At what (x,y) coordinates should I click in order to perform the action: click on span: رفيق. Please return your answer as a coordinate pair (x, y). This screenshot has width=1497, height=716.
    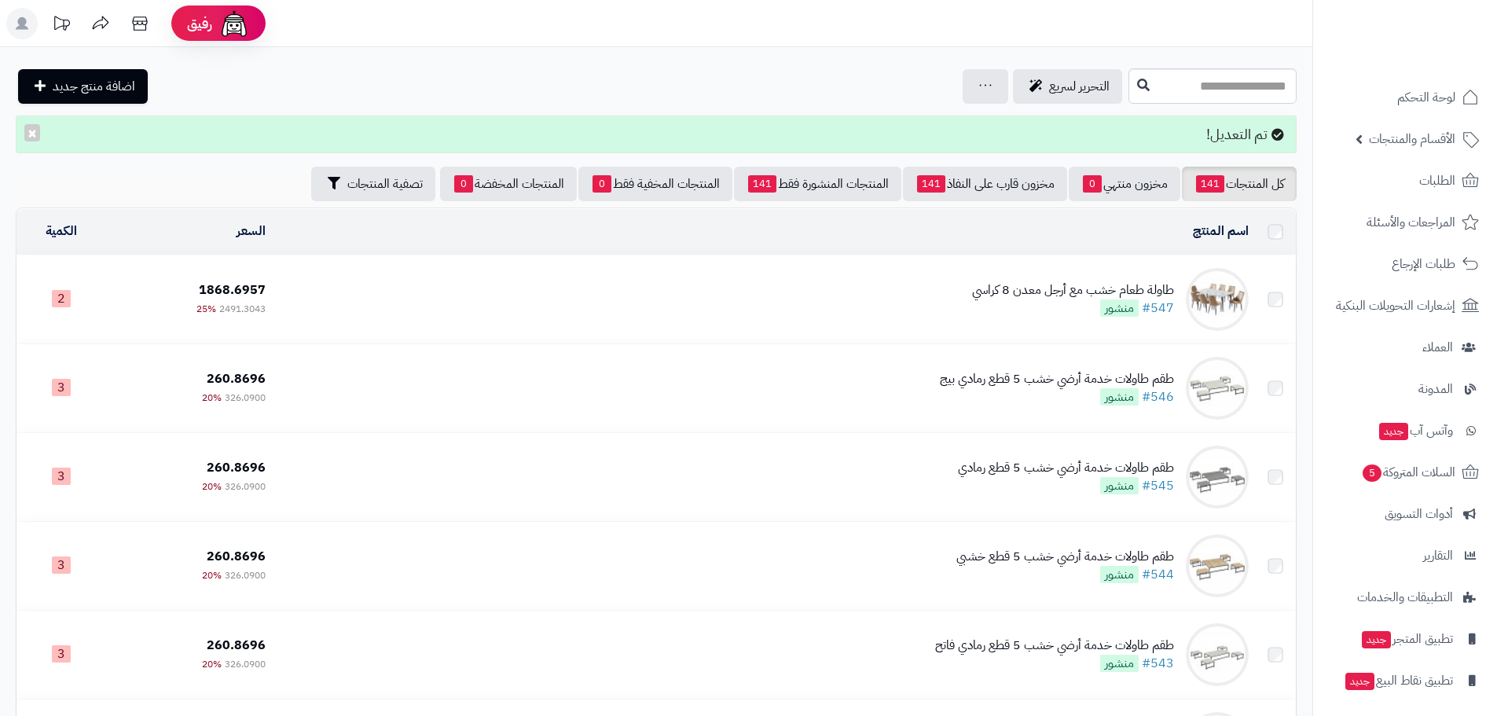
    Looking at the image, I should click on (200, 24).